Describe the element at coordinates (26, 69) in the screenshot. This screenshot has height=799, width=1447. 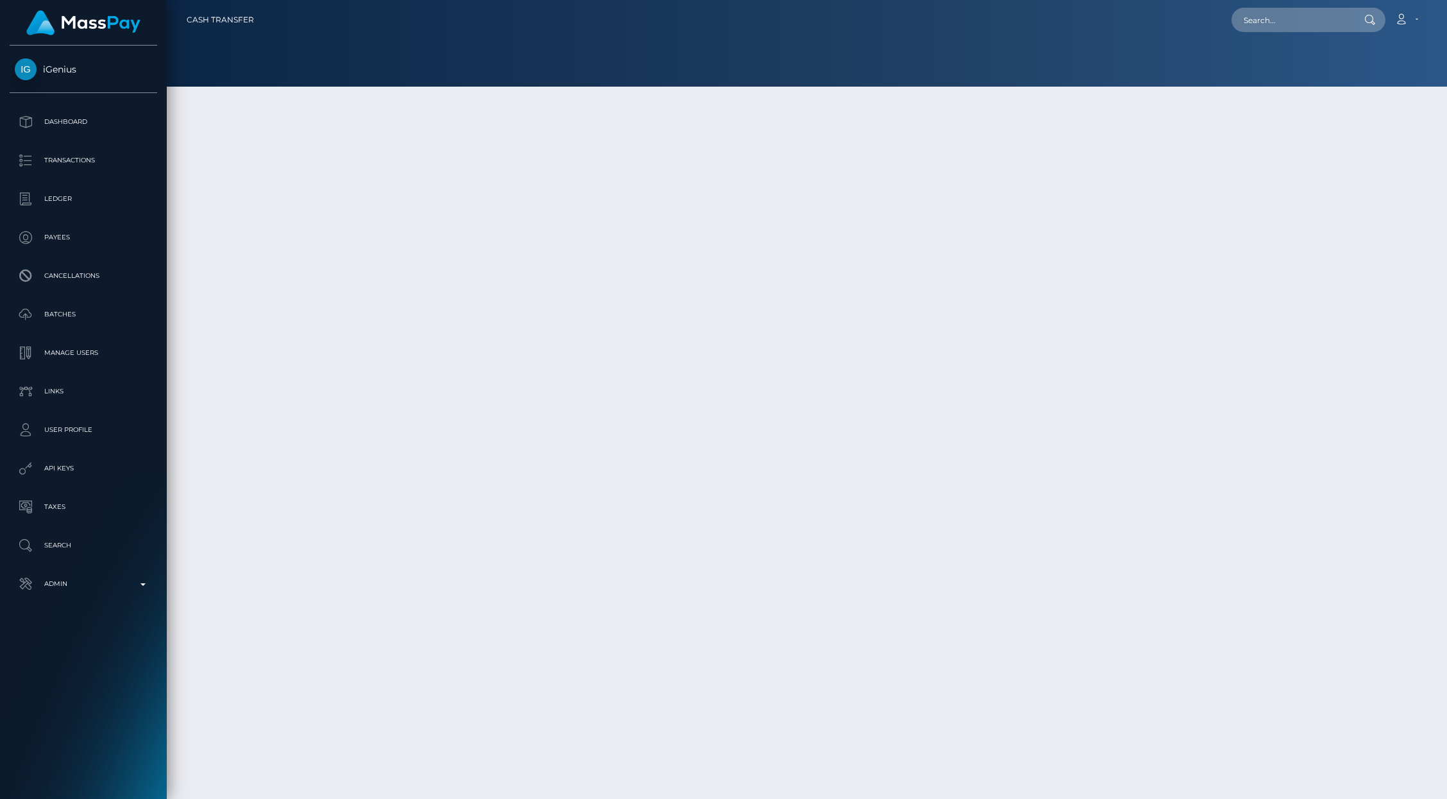
I see `img: iGenius` at that location.